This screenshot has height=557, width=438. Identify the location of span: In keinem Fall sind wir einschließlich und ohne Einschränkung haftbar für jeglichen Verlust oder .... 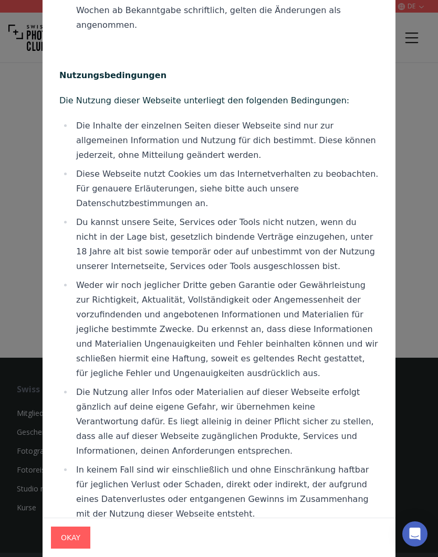
(222, 492).